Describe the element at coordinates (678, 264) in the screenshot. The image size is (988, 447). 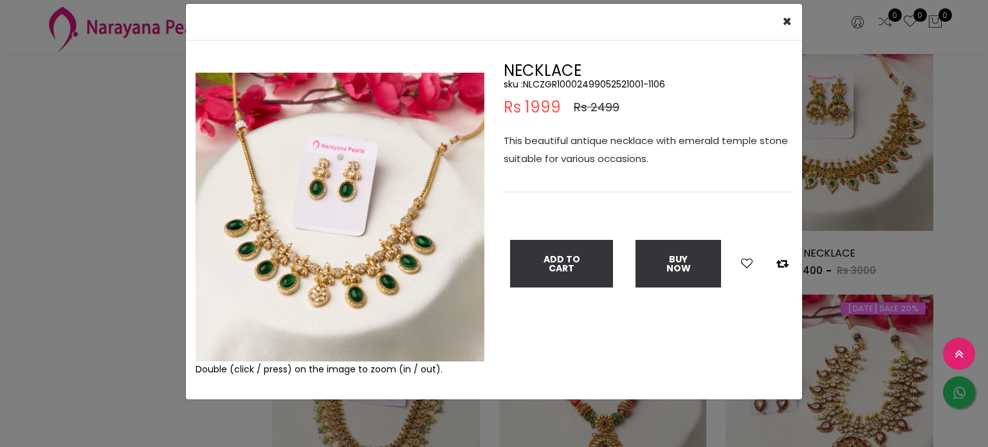
I see `button: Buy Now` at that location.